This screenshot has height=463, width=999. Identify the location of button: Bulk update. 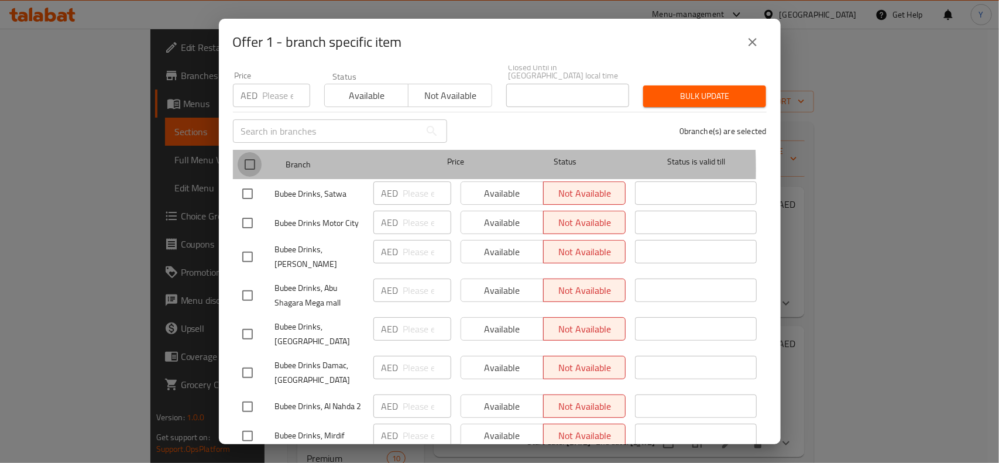
(705, 96).